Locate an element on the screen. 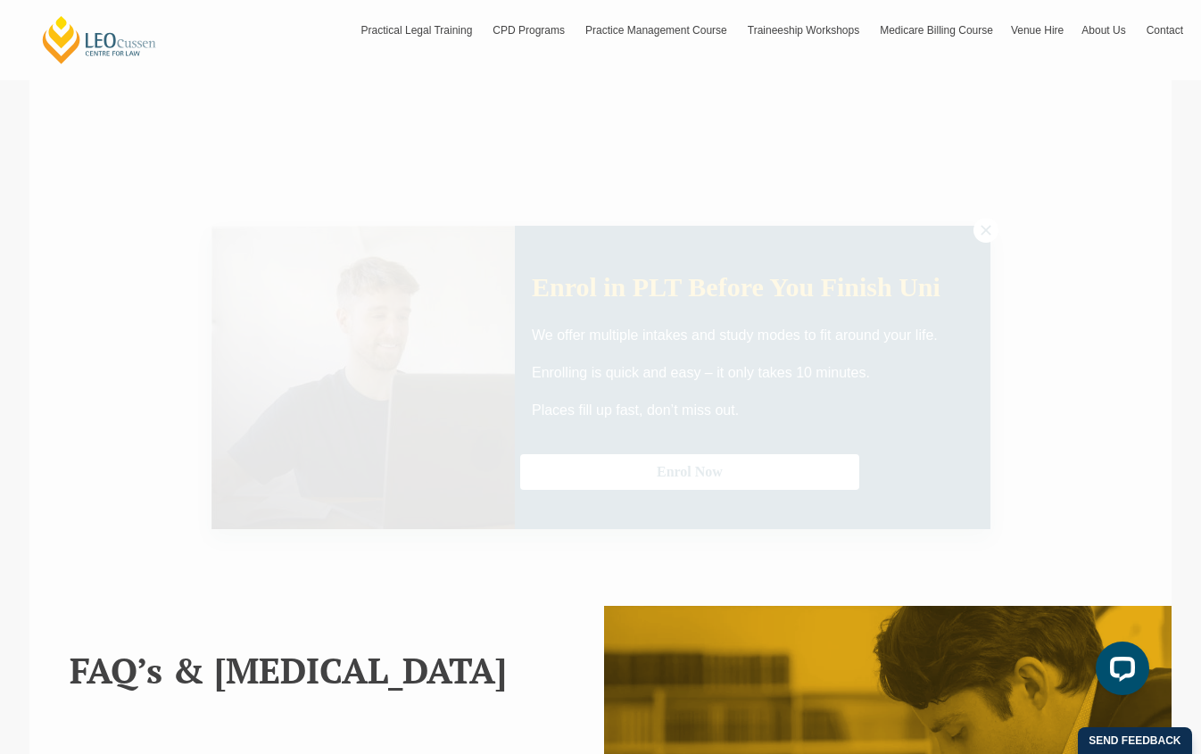 This screenshot has height=754, width=1201. span: Enrol in PLT Before You Finish Uni is located at coordinates (736, 286).